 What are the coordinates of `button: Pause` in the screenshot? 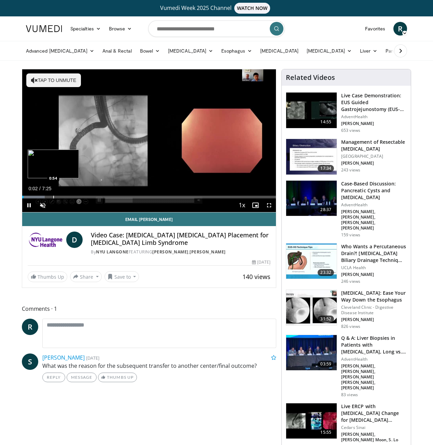 It's located at (29, 205).